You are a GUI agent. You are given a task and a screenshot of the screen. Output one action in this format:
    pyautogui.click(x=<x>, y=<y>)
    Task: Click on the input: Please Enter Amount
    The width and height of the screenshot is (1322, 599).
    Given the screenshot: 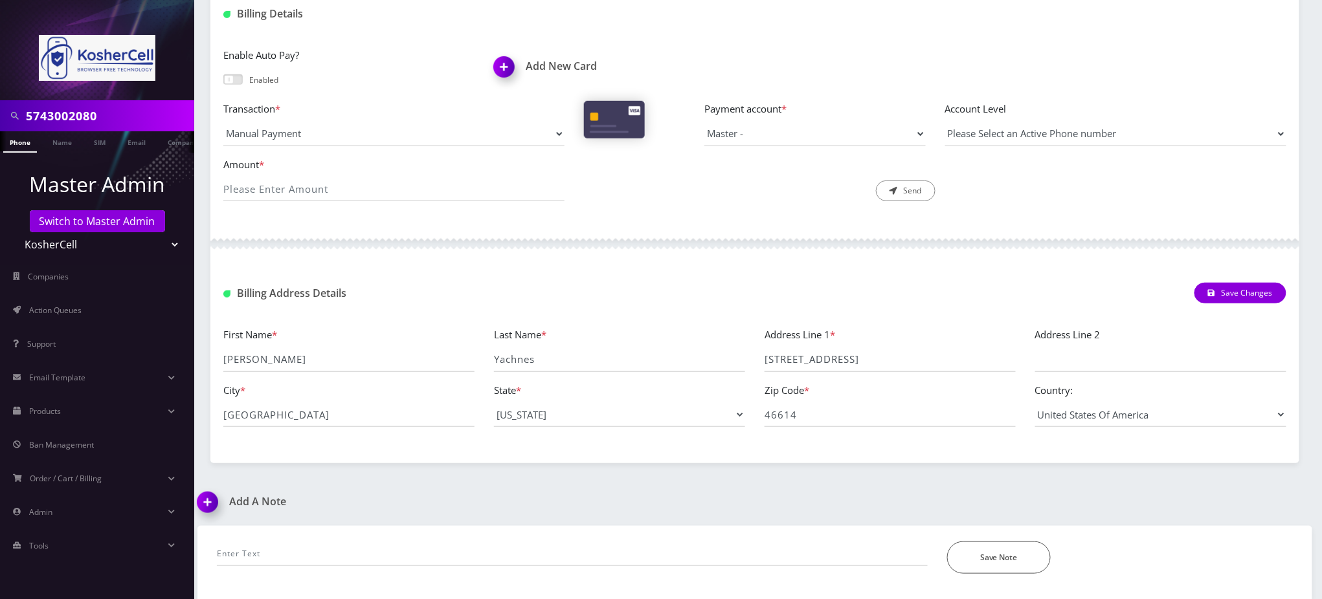 What is the action you would take?
    pyautogui.click(x=394, y=189)
    